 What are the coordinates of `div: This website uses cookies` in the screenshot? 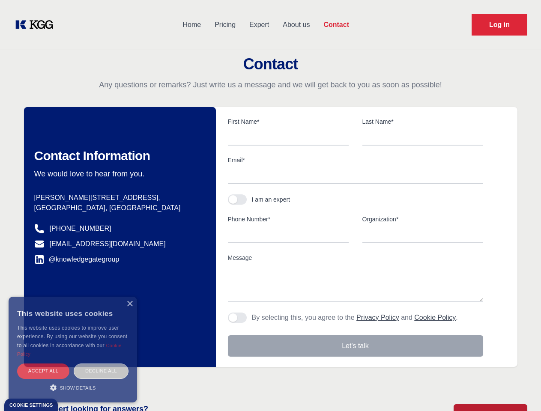 It's located at (73, 314).